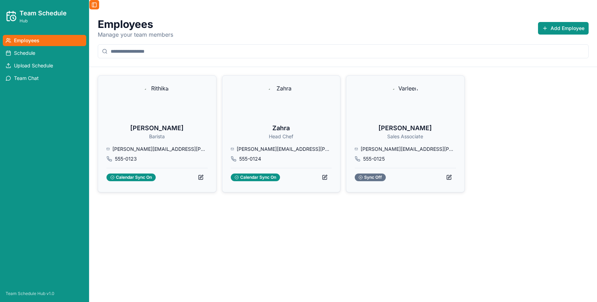 This screenshot has width=597, height=302. I want to click on a: Schedule, so click(44, 53).